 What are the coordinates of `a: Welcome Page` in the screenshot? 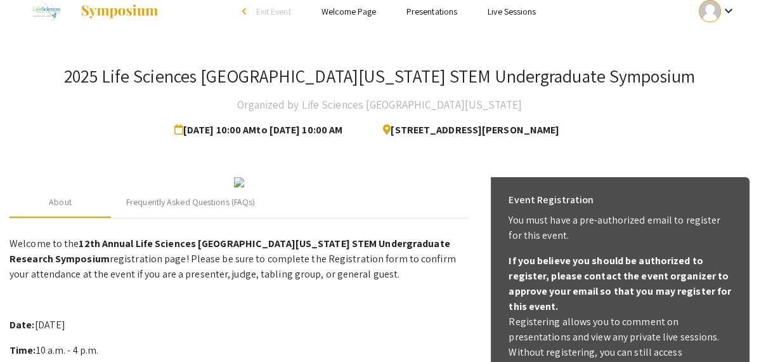 It's located at (349, 11).